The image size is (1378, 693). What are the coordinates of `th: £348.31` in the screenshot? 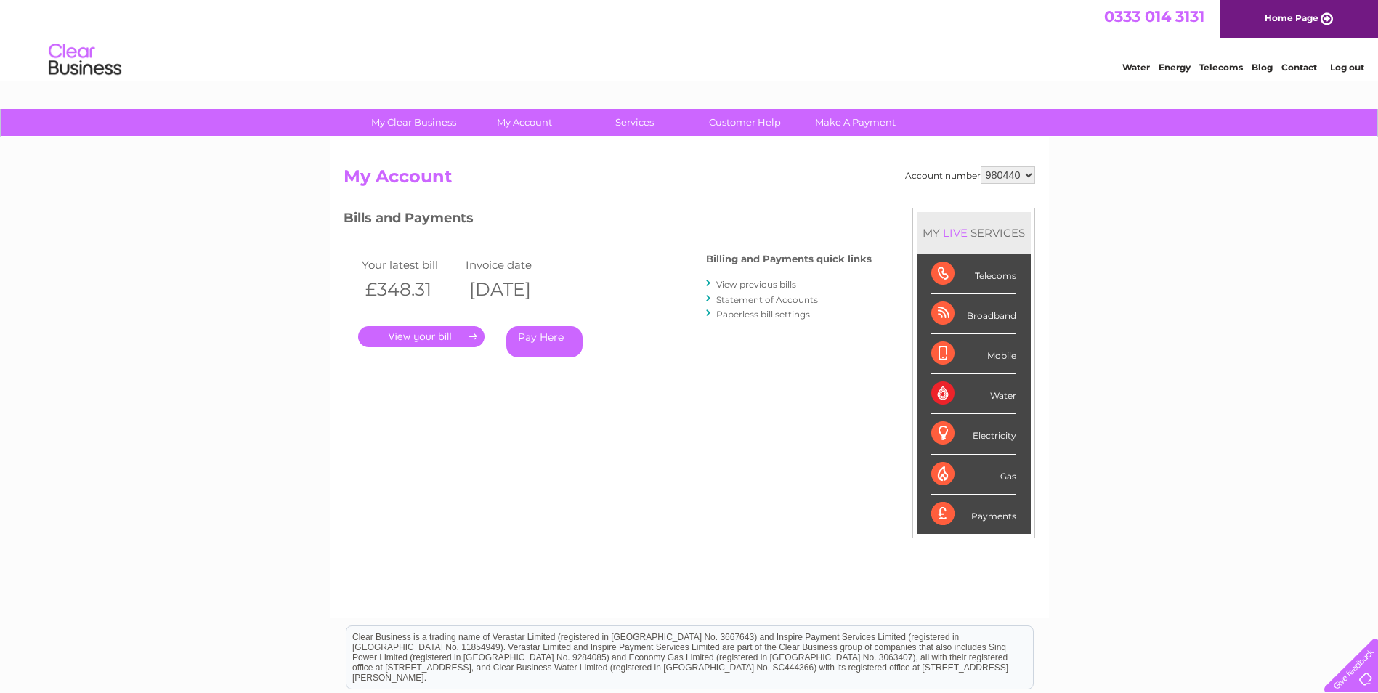 It's located at (410, 289).